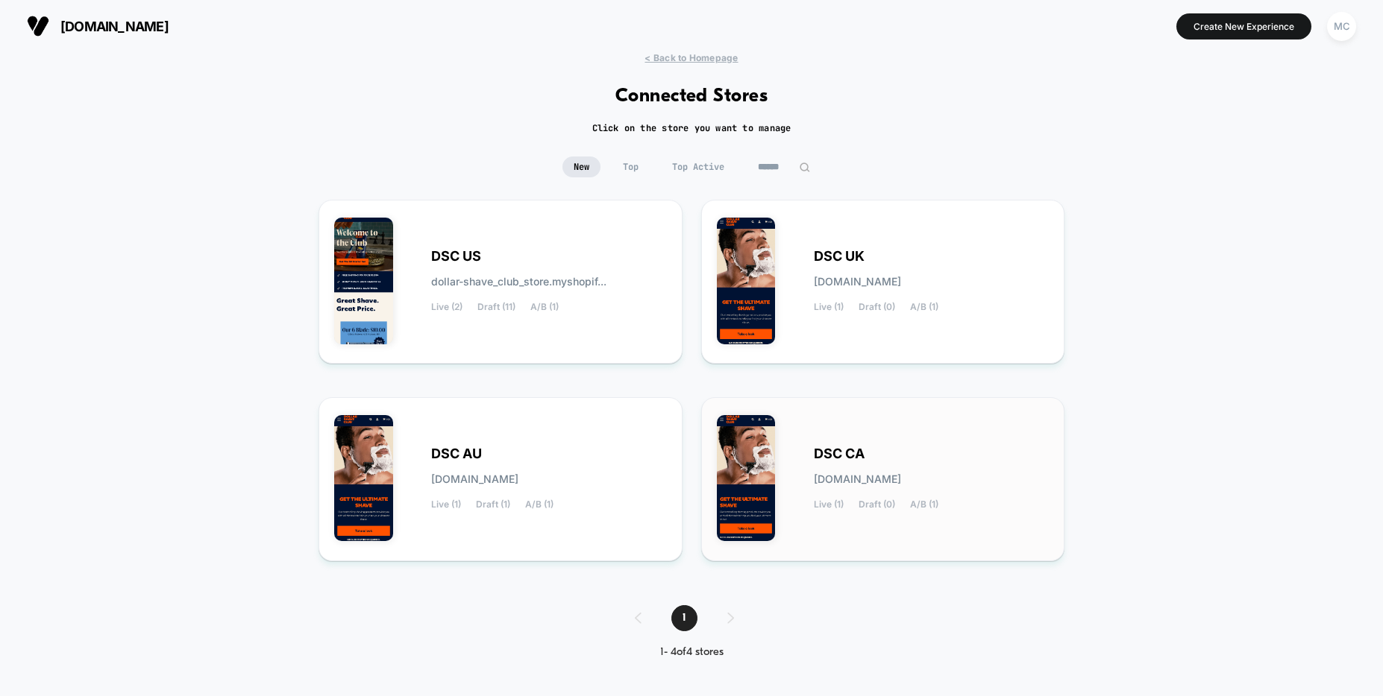  Describe the element at coordinates (456, 454) in the screenshot. I see `span: DSC AU` at that location.